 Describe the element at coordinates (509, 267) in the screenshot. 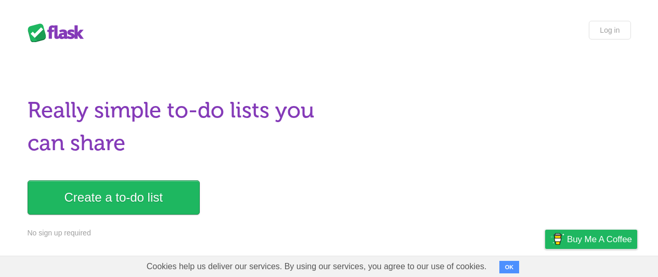

I see `button: OK` at that location.